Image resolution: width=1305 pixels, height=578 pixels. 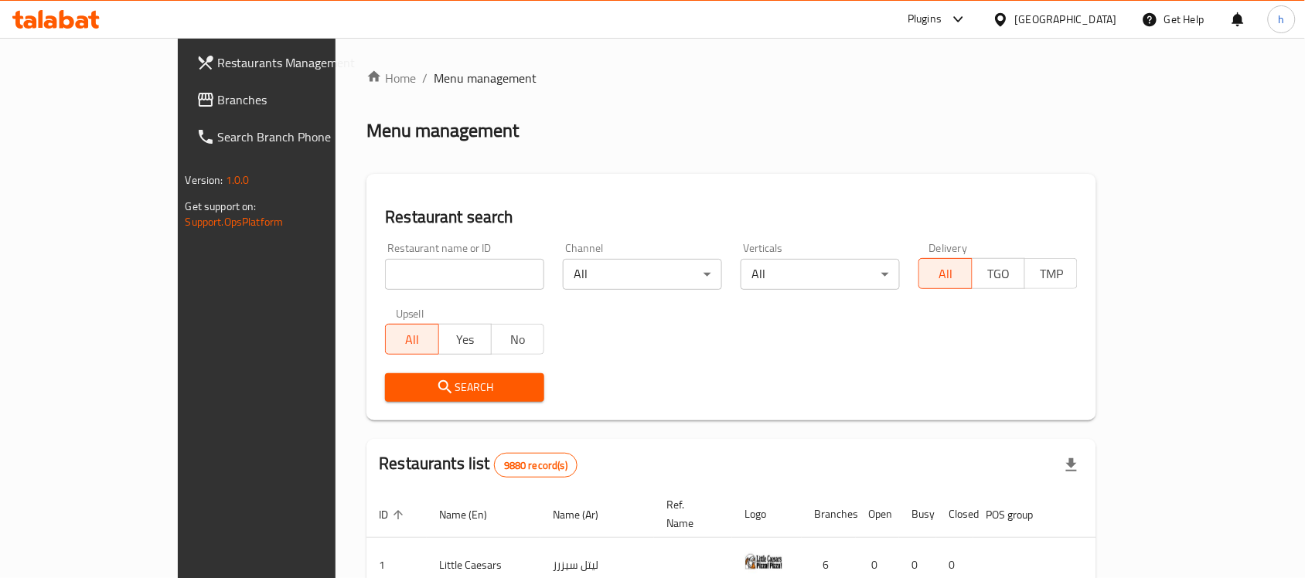 I want to click on span: Name (Ar), so click(x=585, y=515).